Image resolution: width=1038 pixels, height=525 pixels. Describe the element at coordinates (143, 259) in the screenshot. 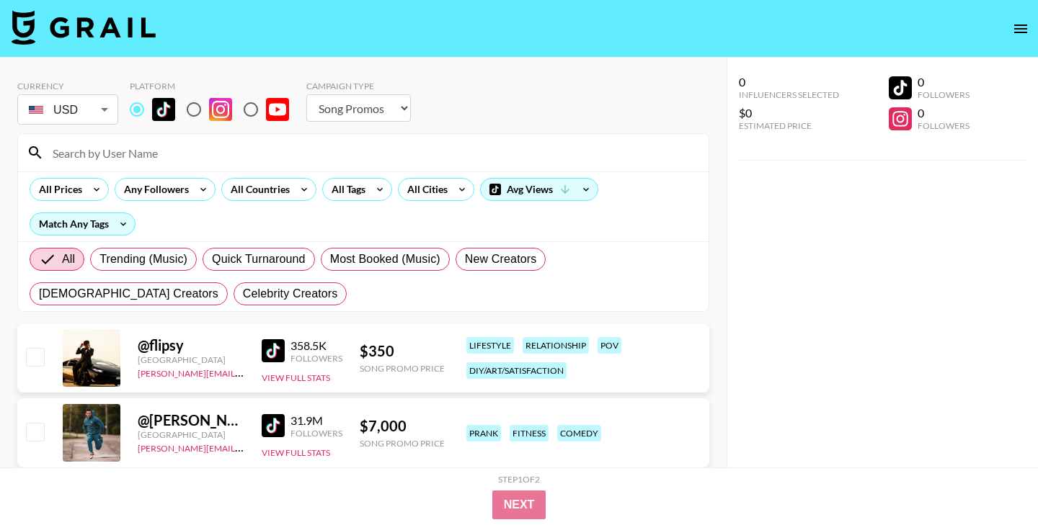

I see `span: Trending (Music)` at that location.